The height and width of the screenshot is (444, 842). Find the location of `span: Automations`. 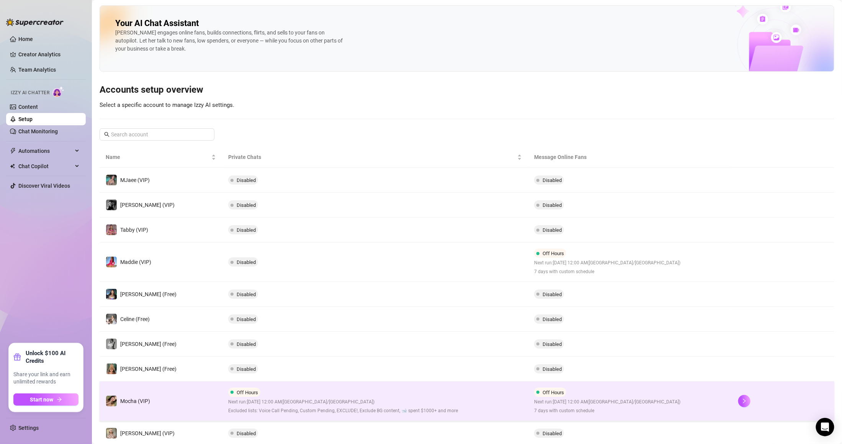

span: Automations is located at coordinates (46, 151).